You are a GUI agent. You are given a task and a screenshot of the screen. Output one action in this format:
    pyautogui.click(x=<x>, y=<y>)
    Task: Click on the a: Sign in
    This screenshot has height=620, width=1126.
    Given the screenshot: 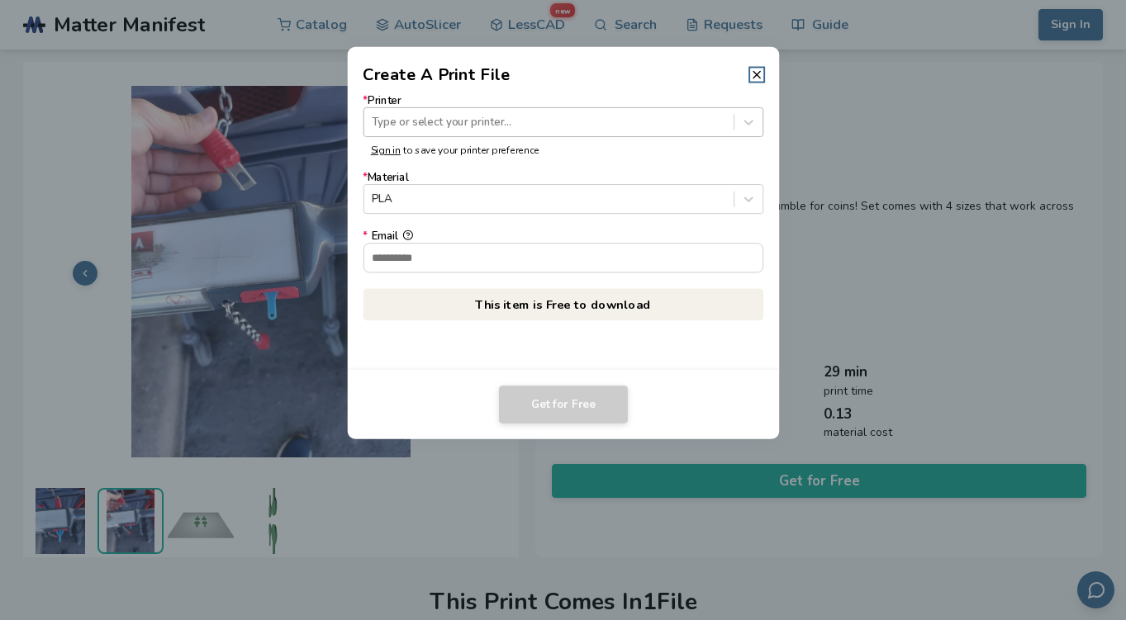 What is the action you would take?
    pyautogui.click(x=386, y=150)
    